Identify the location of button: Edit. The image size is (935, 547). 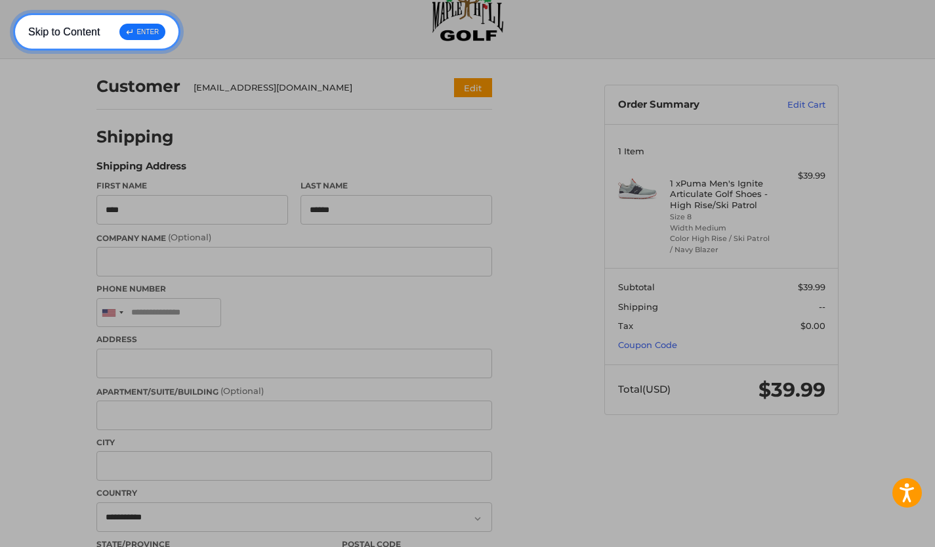
(473, 87).